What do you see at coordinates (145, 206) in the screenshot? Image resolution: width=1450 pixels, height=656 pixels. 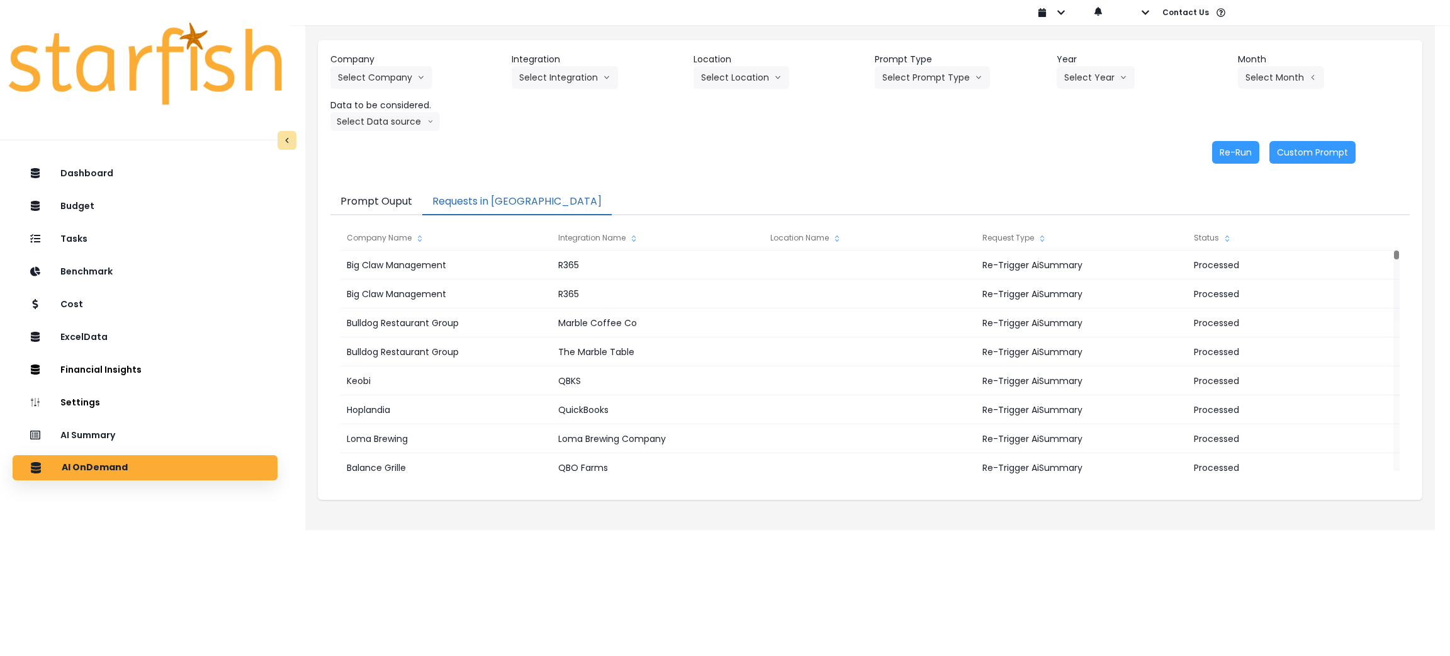 I see `button: Budget` at bounding box center [145, 206].